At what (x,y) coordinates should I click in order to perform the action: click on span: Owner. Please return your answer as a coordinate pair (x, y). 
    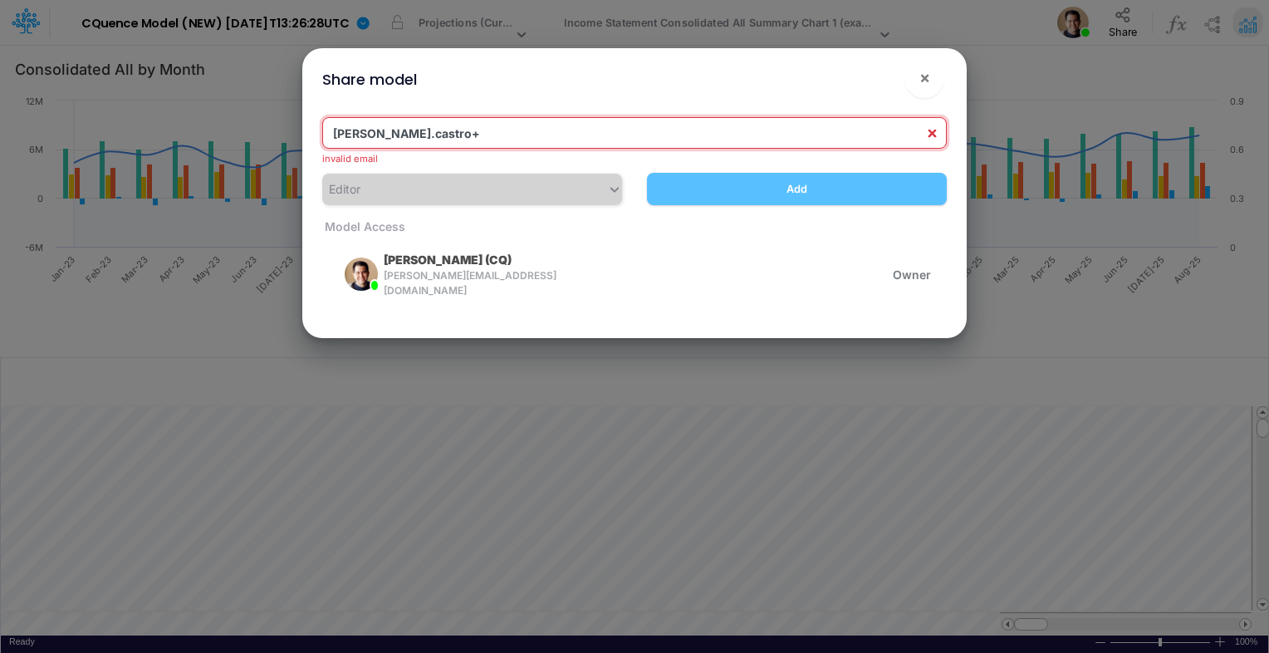
    Looking at the image, I should click on (912, 274).